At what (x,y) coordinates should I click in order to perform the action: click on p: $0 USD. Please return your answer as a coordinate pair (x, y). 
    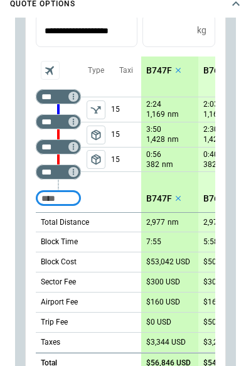
    Looking at the image, I should click on (159, 322).